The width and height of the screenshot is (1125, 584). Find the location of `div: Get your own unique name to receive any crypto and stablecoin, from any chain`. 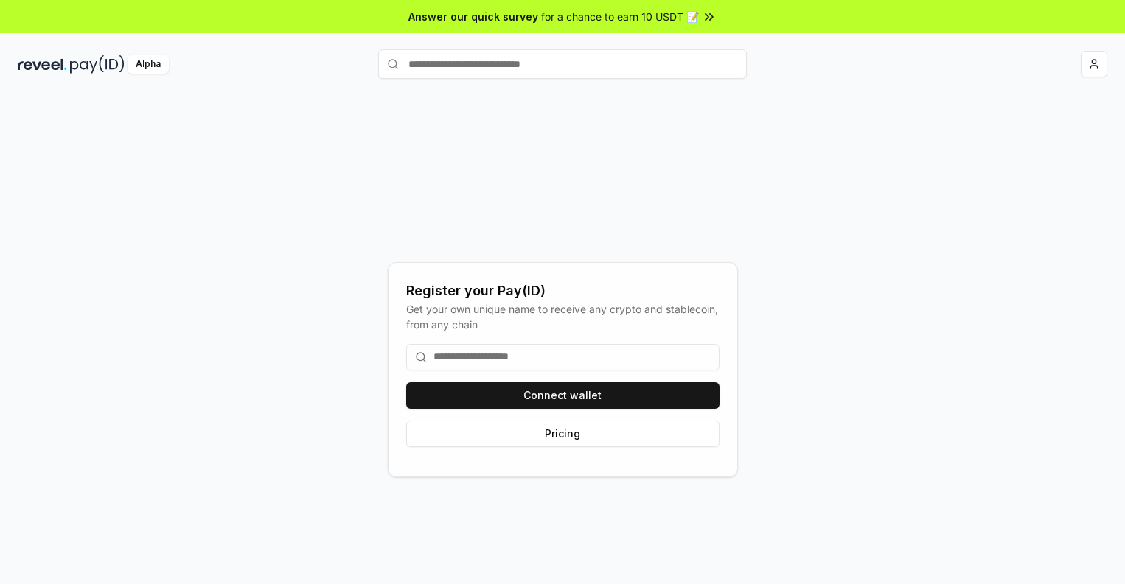

div: Get your own unique name to receive any crypto and stablecoin, from any chain is located at coordinates (562, 317).